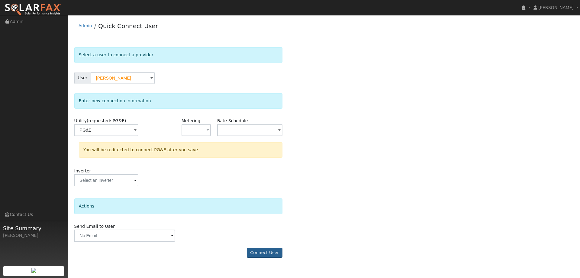  What do you see at coordinates (178, 206) in the screenshot?
I see `div: Actions` at bounding box center [178, 206].